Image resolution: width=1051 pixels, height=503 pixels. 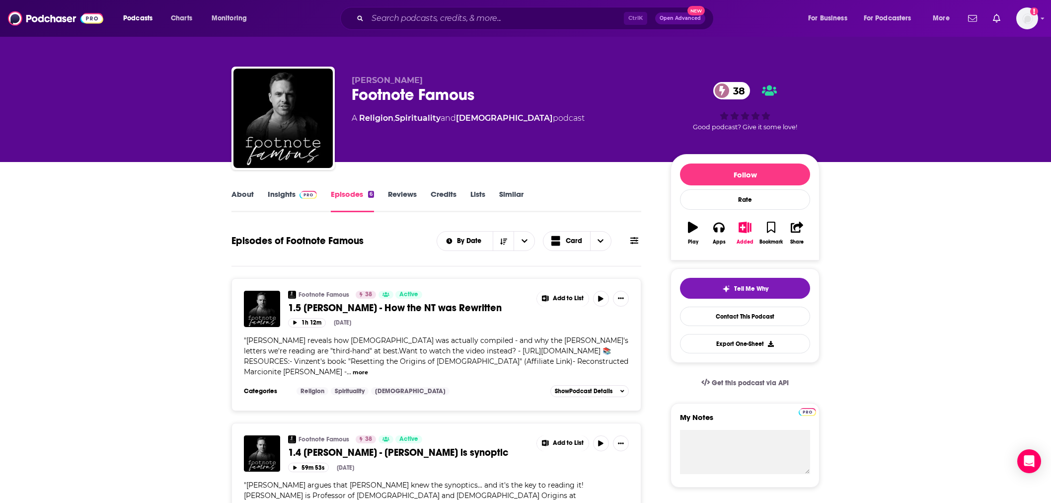 What do you see at coordinates (745, 106) in the screenshot?
I see `div: 38Good podcast? Give it some love!` at bounding box center [745, 106].